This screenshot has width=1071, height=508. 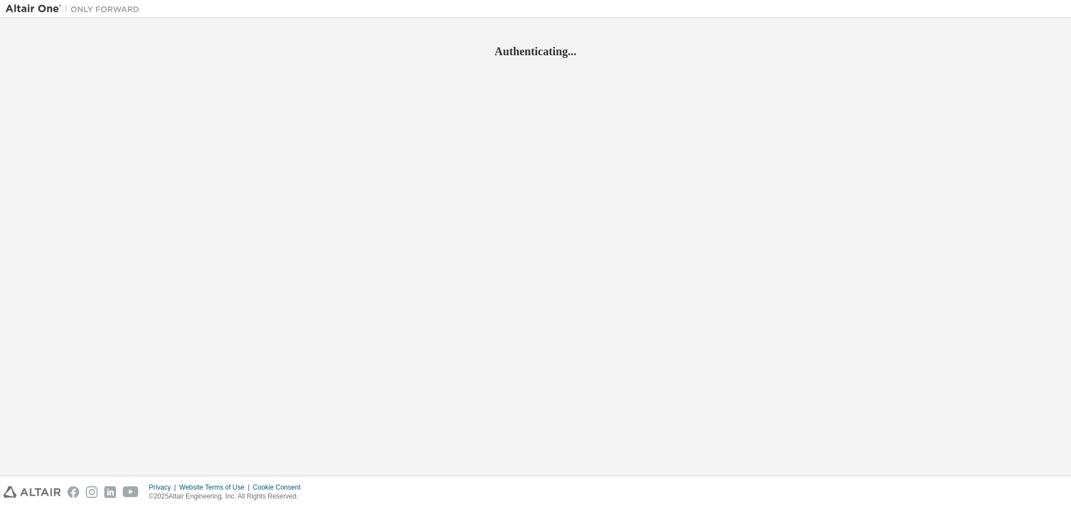 I want to click on div: Privacy, so click(x=164, y=488).